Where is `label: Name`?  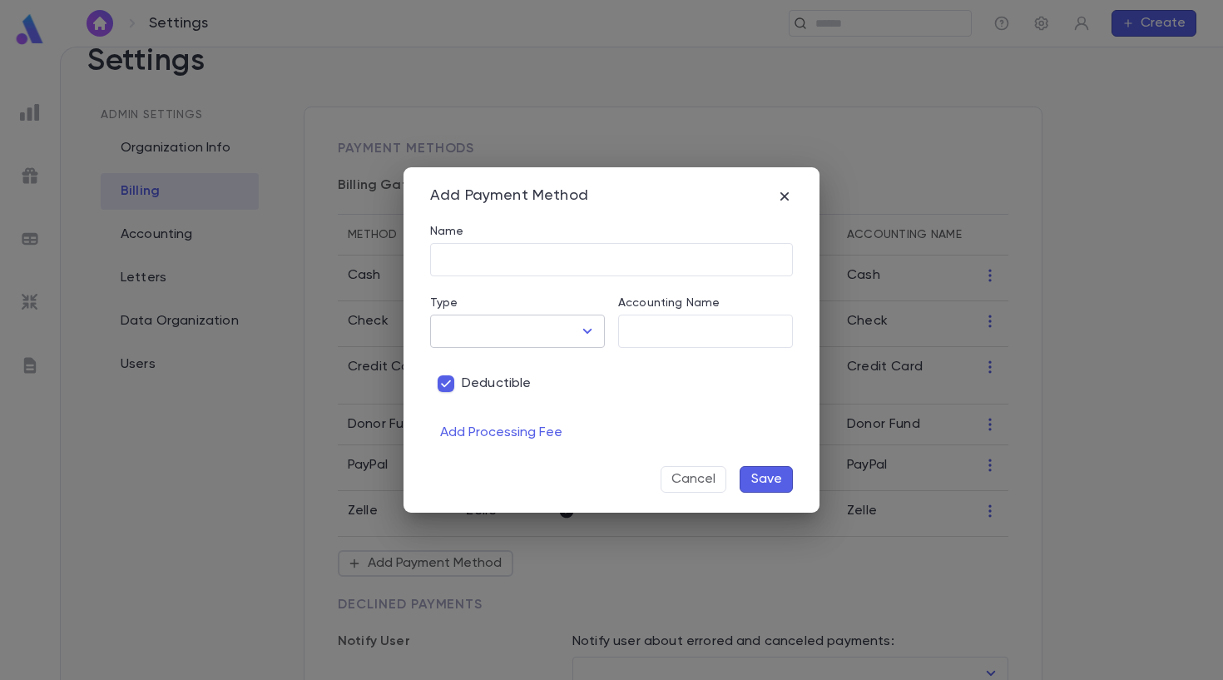
label: Name is located at coordinates (447, 231).